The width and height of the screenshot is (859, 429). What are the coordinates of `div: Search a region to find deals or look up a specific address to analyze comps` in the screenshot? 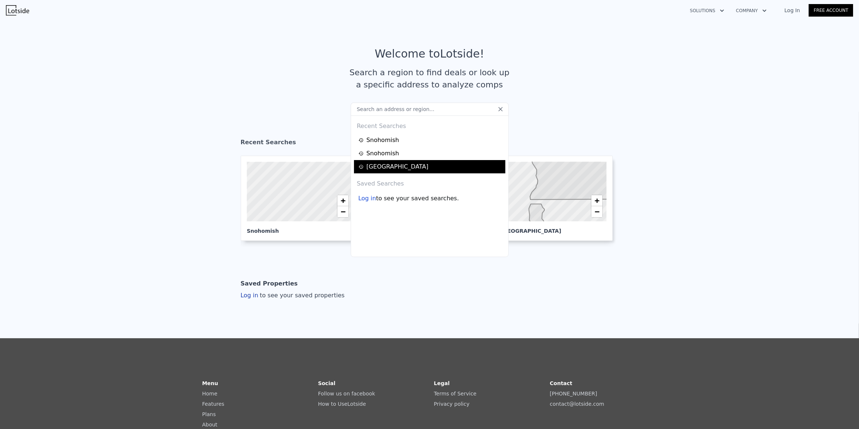 It's located at (430, 79).